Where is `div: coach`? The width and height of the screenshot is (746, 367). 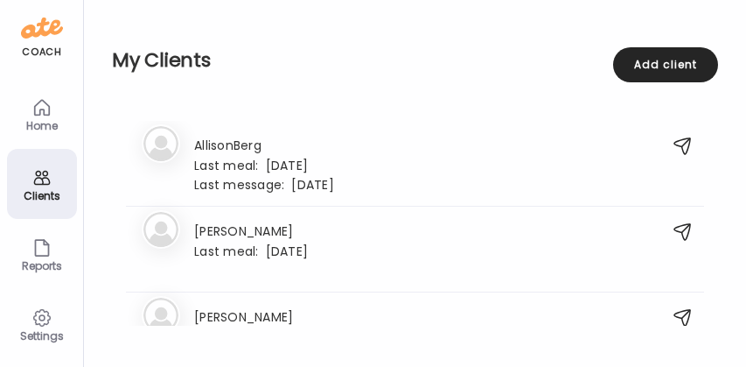 div: coach is located at coordinates (41, 52).